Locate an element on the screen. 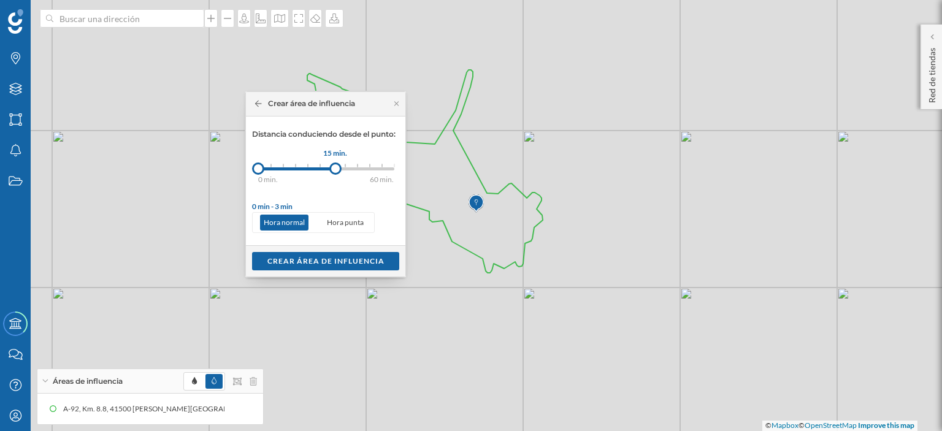  div: 0 min. is located at coordinates (274, 180).